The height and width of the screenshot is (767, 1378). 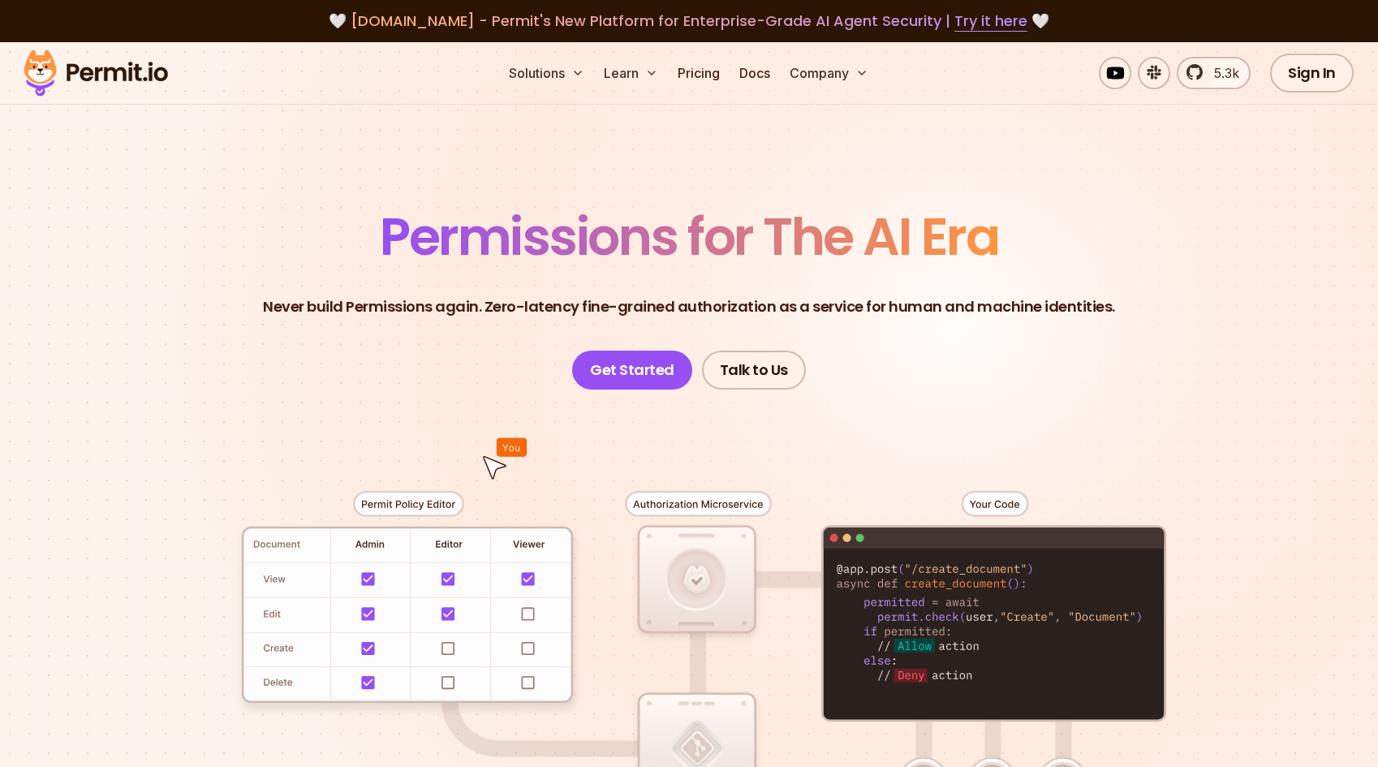 I want to click on a: 5.3k, so click(x=1214, y=73).